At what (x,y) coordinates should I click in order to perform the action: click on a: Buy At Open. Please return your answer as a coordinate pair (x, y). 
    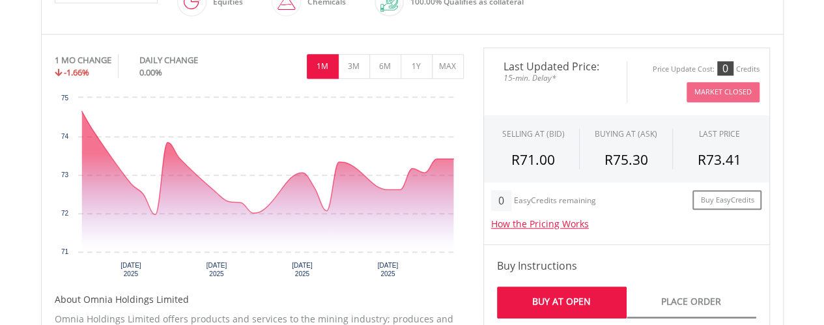
    Looking at the image, I should click on (562, 302).